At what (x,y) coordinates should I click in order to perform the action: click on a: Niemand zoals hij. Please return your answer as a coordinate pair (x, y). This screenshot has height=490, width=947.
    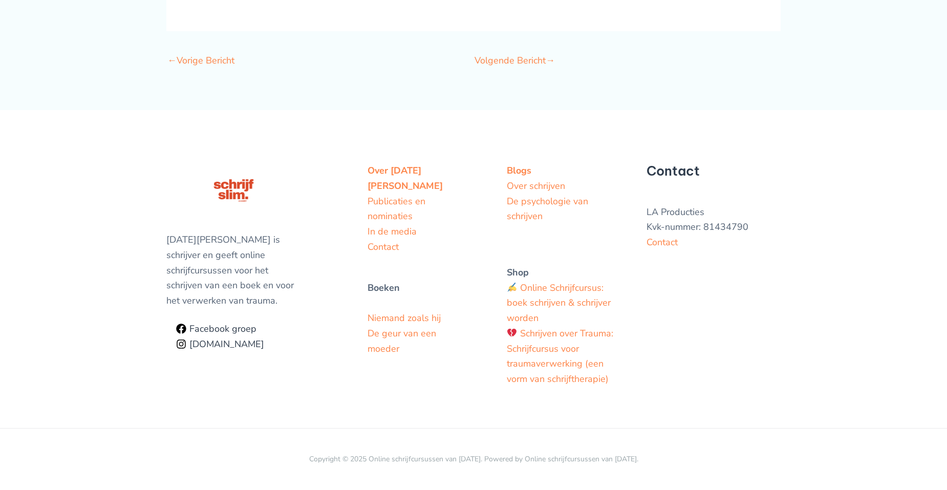
    Looking at the image, I should click on (404, 318).